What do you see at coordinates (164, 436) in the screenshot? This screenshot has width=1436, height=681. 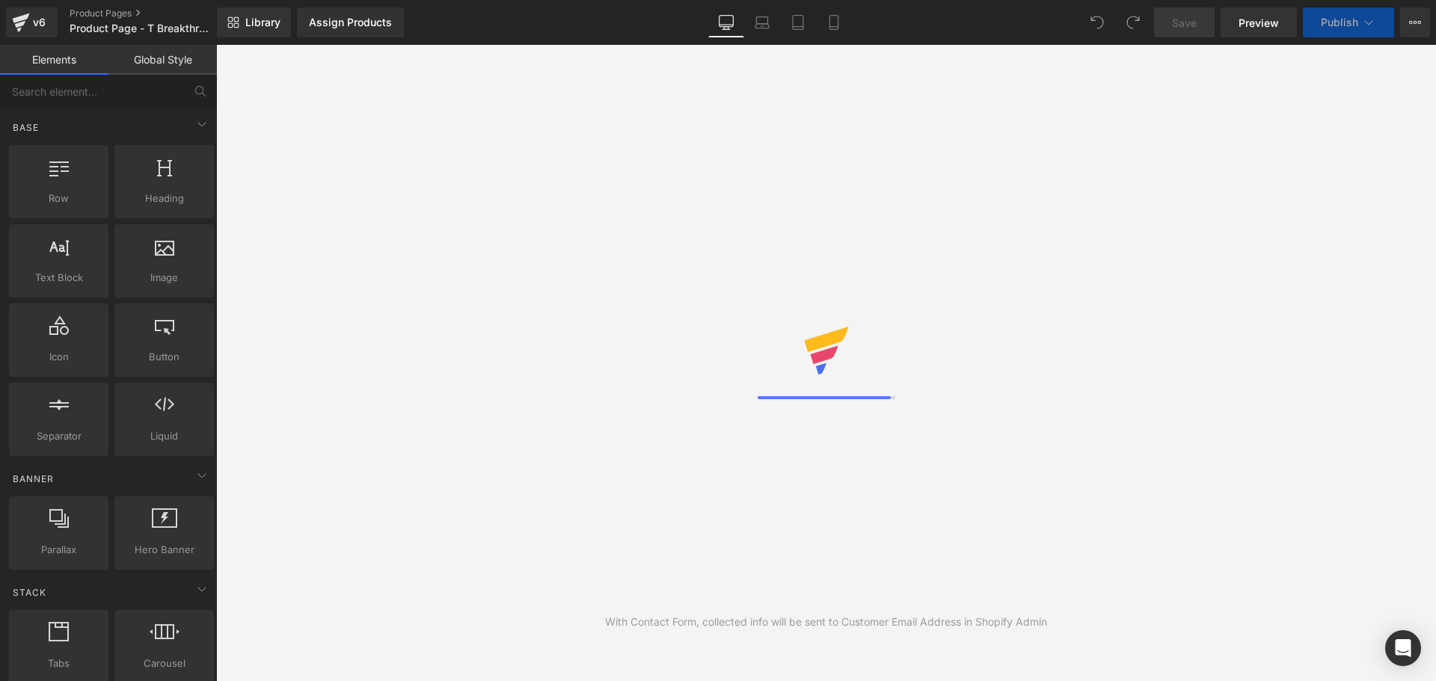 I see `span: Liquid` at bounding box center [164, 436].